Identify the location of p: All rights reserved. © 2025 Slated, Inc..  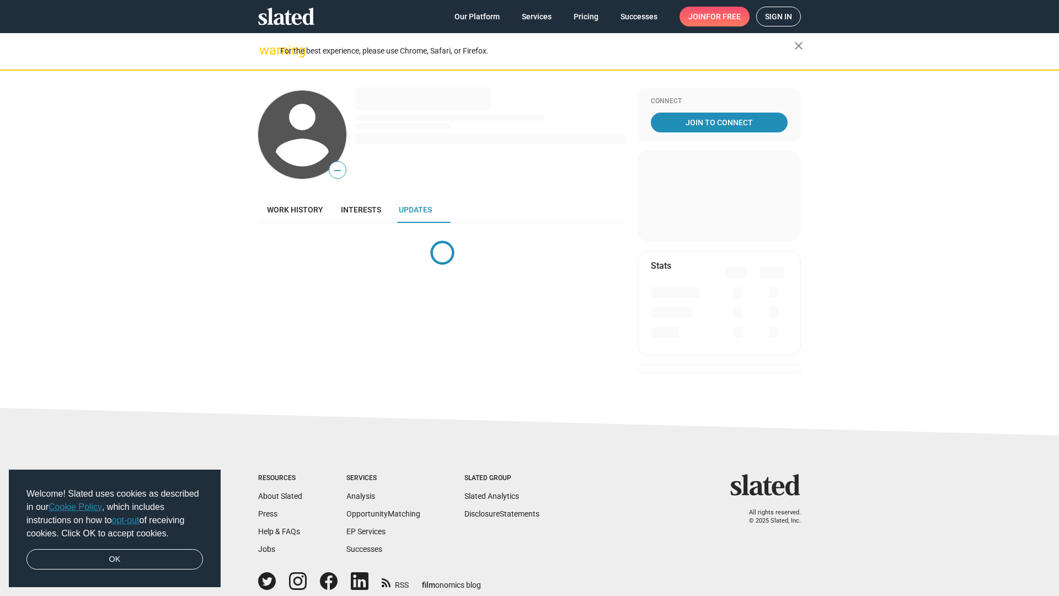
(769, 516).